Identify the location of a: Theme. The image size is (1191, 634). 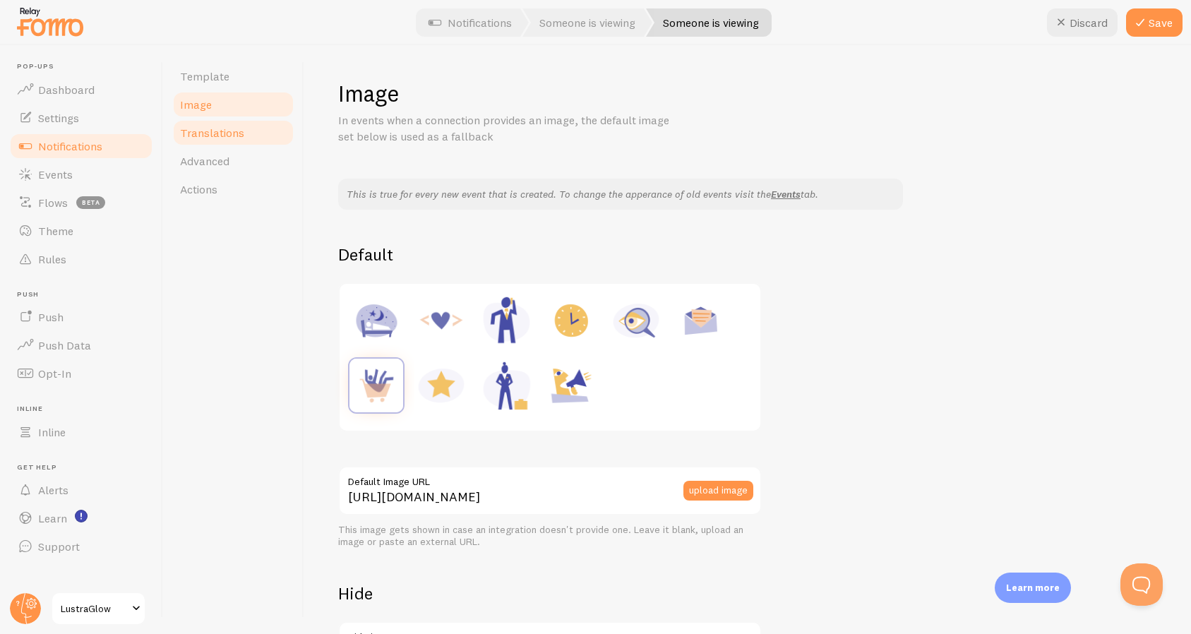
(81, 231).